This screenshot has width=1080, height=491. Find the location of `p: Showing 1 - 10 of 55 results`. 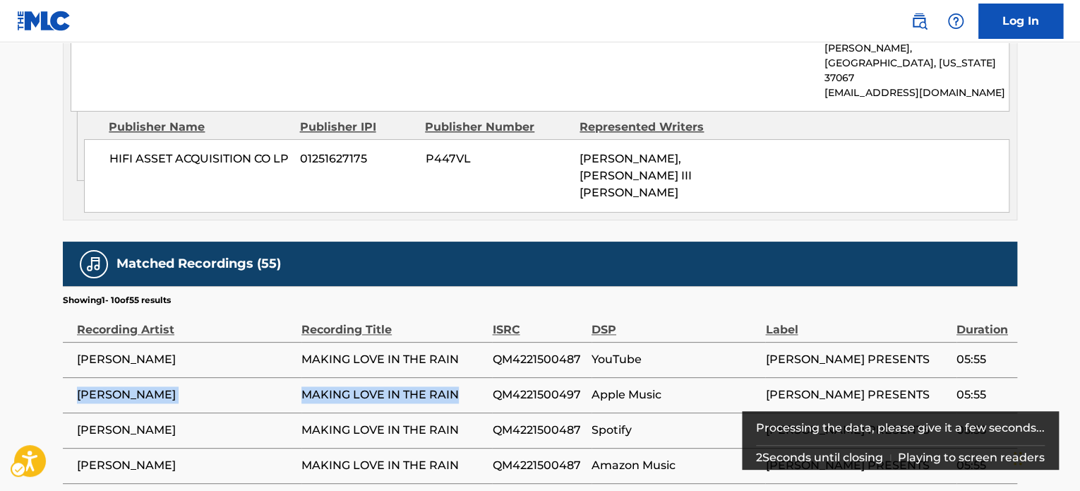

p: Showing 1 - 10 of 55 results is located at coordinates (116, 300).